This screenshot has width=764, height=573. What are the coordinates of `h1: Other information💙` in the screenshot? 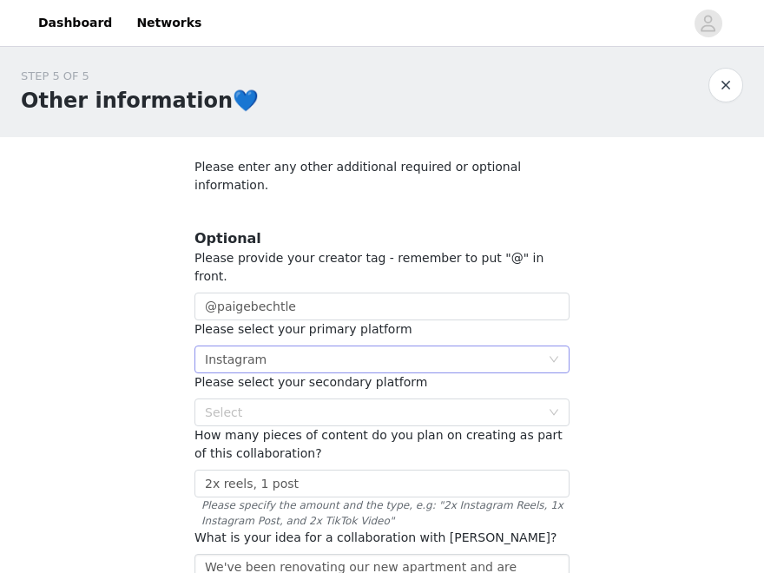 It's located at (140, 101).